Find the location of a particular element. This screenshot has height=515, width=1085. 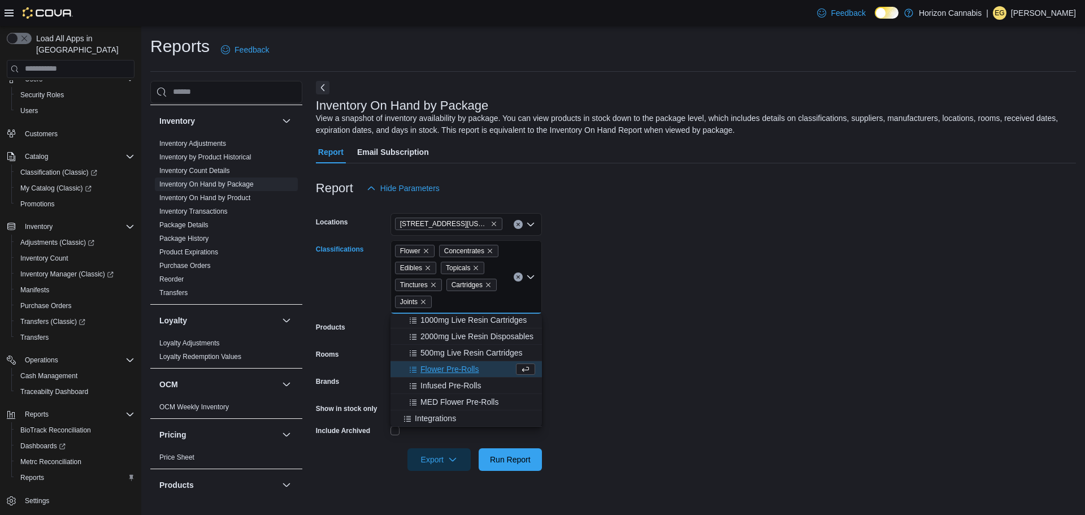

span: Inventory is located at coordinates (77, 227).